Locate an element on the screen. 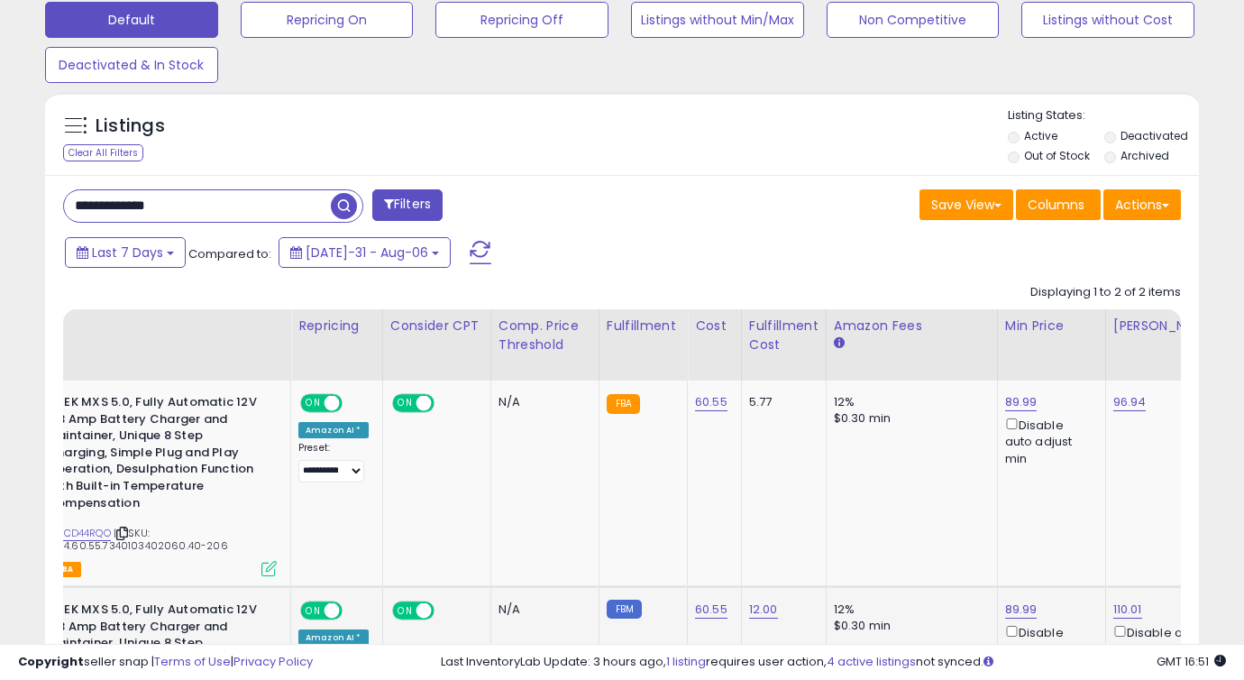 This screenshot has height=680, width=1244. button: Save View is located at coordinates (966, 205).